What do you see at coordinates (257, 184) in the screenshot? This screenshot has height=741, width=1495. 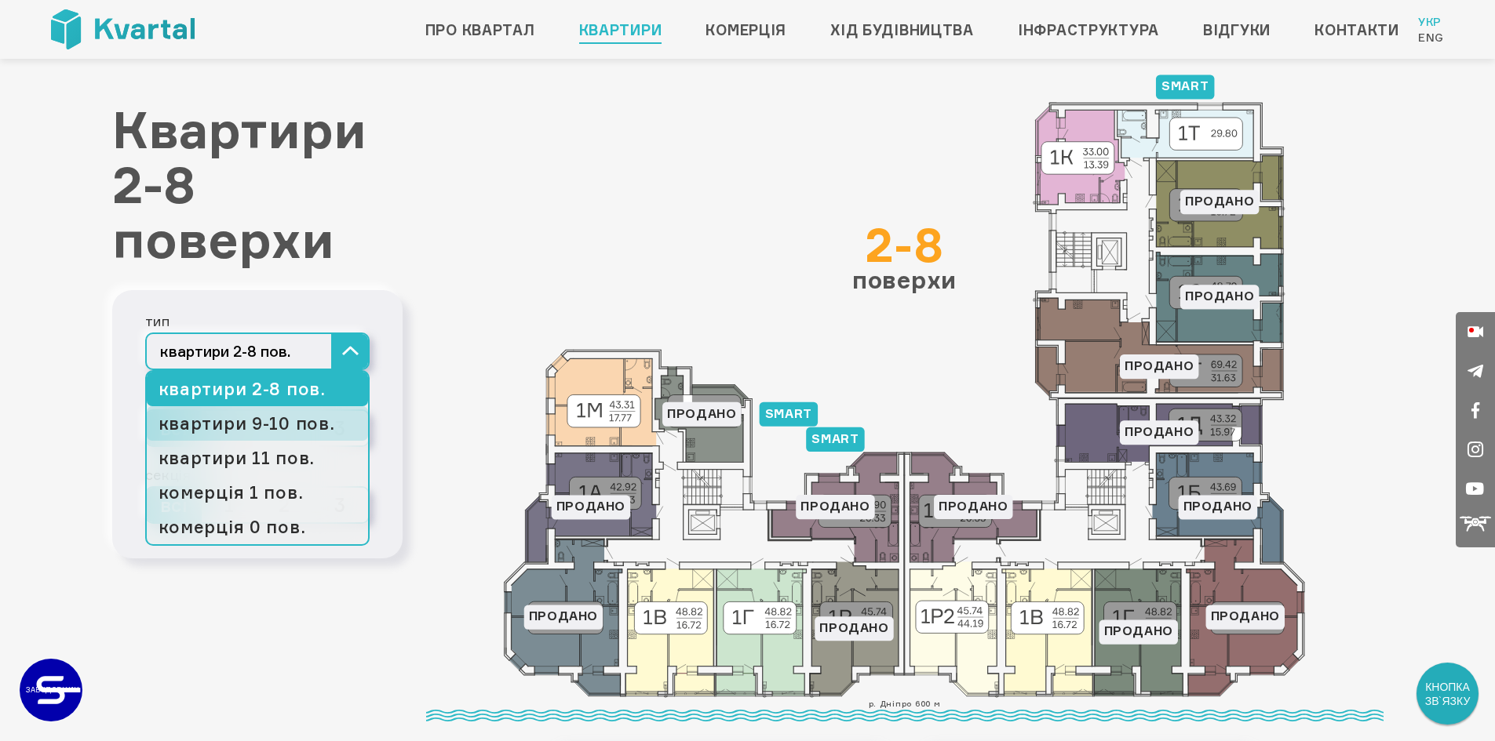 I see `h1: Квартири 2-8 поверхи` at bounding box center [257, 184].